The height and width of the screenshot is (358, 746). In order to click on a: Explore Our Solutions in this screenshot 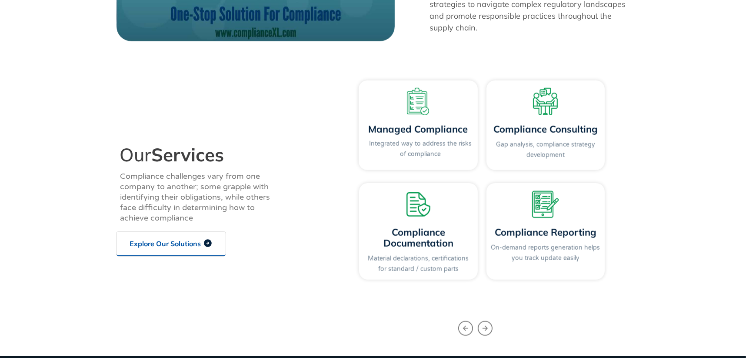, I will do `click(171, 244)`.